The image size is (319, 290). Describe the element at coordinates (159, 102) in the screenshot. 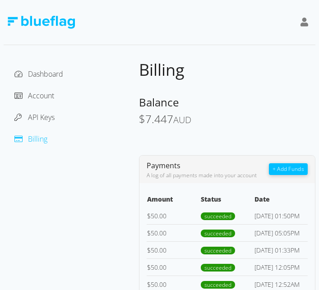

I see `span: Balance` at that location.